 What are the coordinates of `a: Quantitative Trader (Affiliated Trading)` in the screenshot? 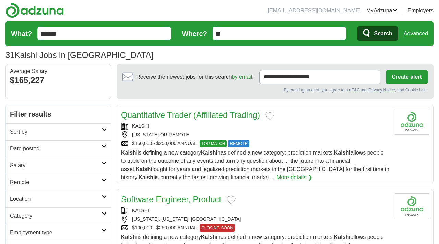 It's located at (190, 115).